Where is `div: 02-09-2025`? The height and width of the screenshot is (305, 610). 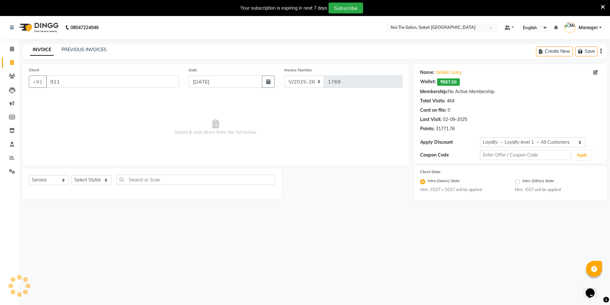
div: 02-09-2025 is located at coordinates (455, 119).